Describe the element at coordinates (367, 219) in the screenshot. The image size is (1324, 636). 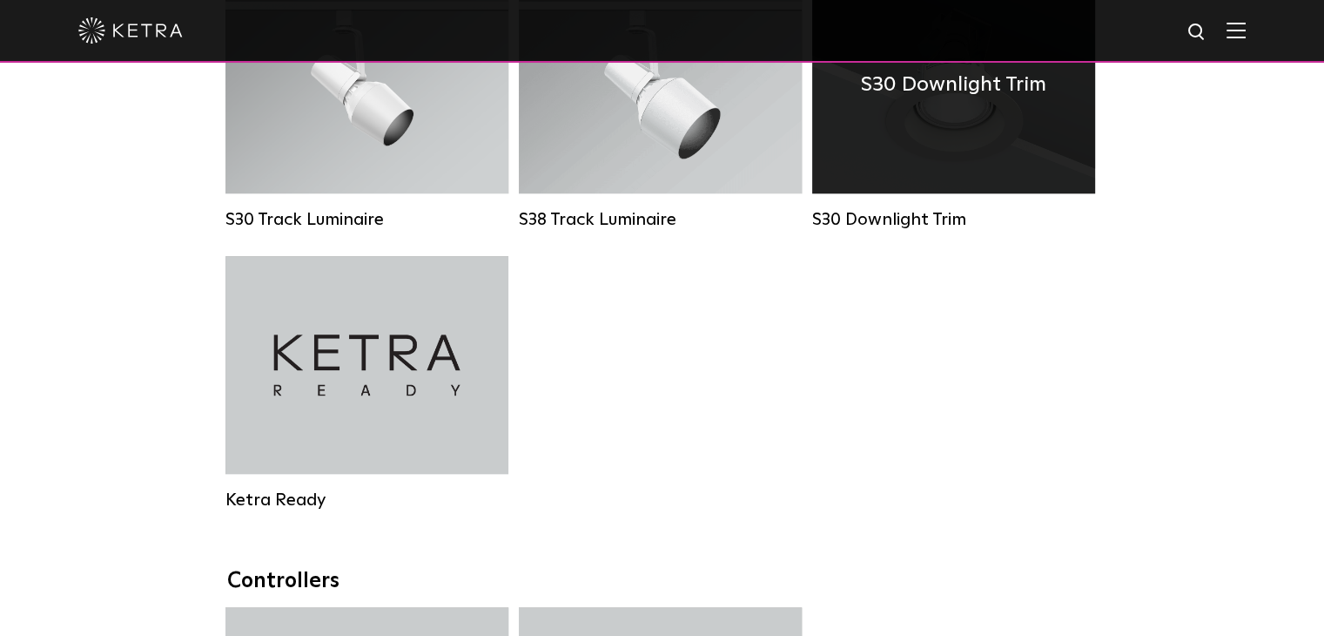
I see `div: S30 Track Luminaire` at that location.